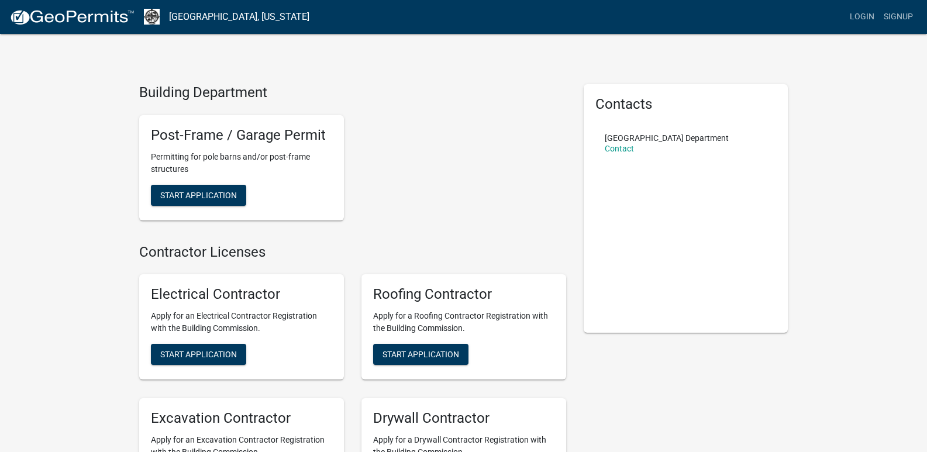 This screenshot has height=452, width=927. What do you see at coordinates (353, 252) in the screenshot?
I see `h4: Contractor Licenses` at bounding box center [353, 252].